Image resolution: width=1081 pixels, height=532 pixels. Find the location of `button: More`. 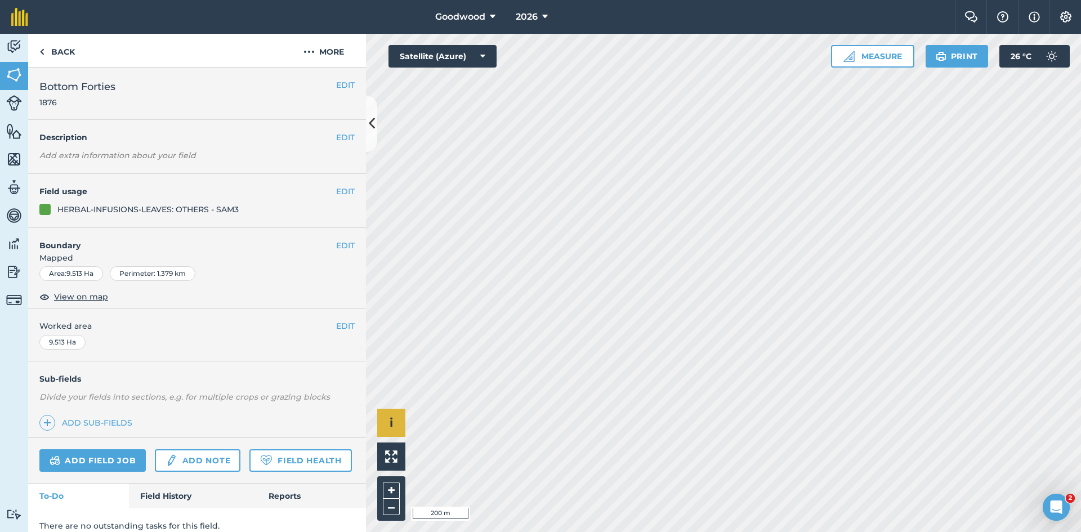

button: More is located at coordinates (324, 50).